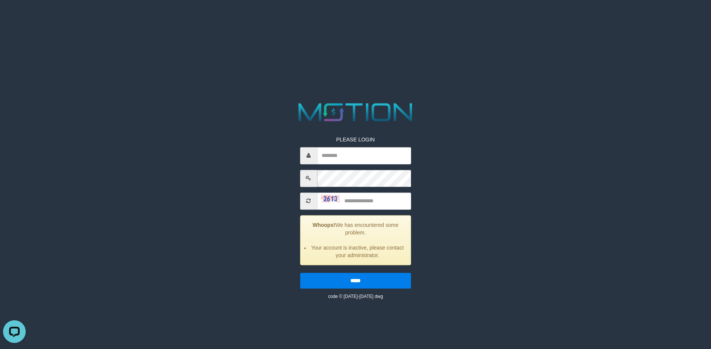 The image size is (711, 349). What do you see at coordinates (14, 14) in the screenshot?
I see `button: Open LiveChat chat widget` at bounding box center [14, 14].